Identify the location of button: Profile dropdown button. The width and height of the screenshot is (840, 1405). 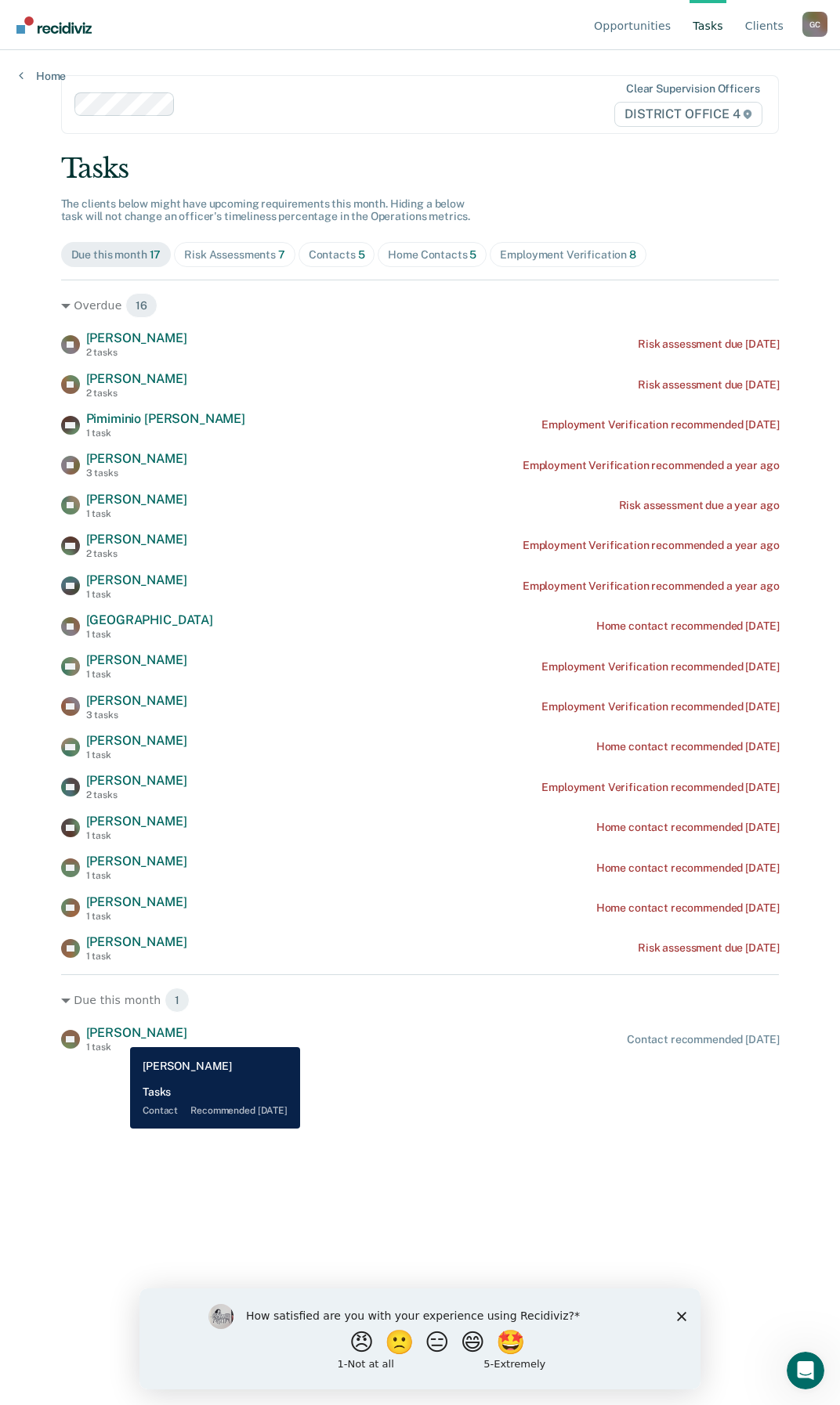
(814, 24).